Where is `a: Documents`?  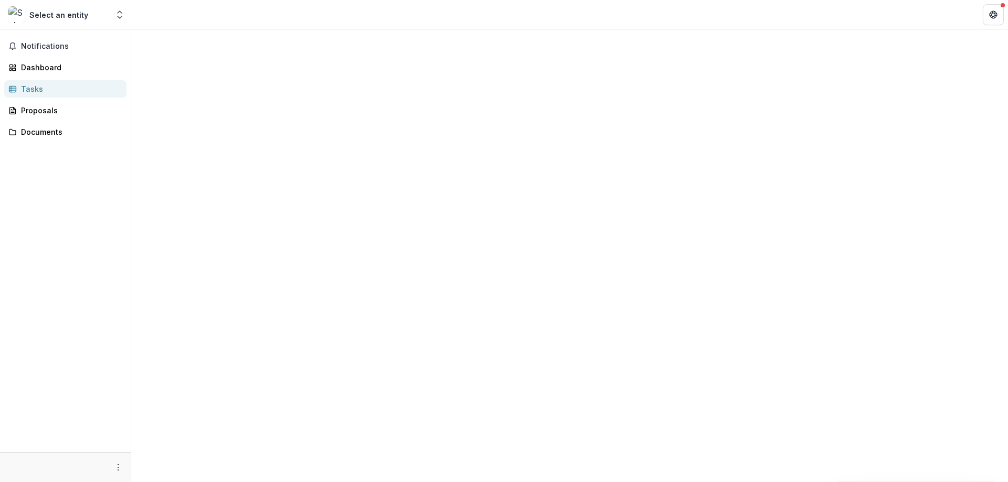
a: Documents is located at coordinates (65, 132).